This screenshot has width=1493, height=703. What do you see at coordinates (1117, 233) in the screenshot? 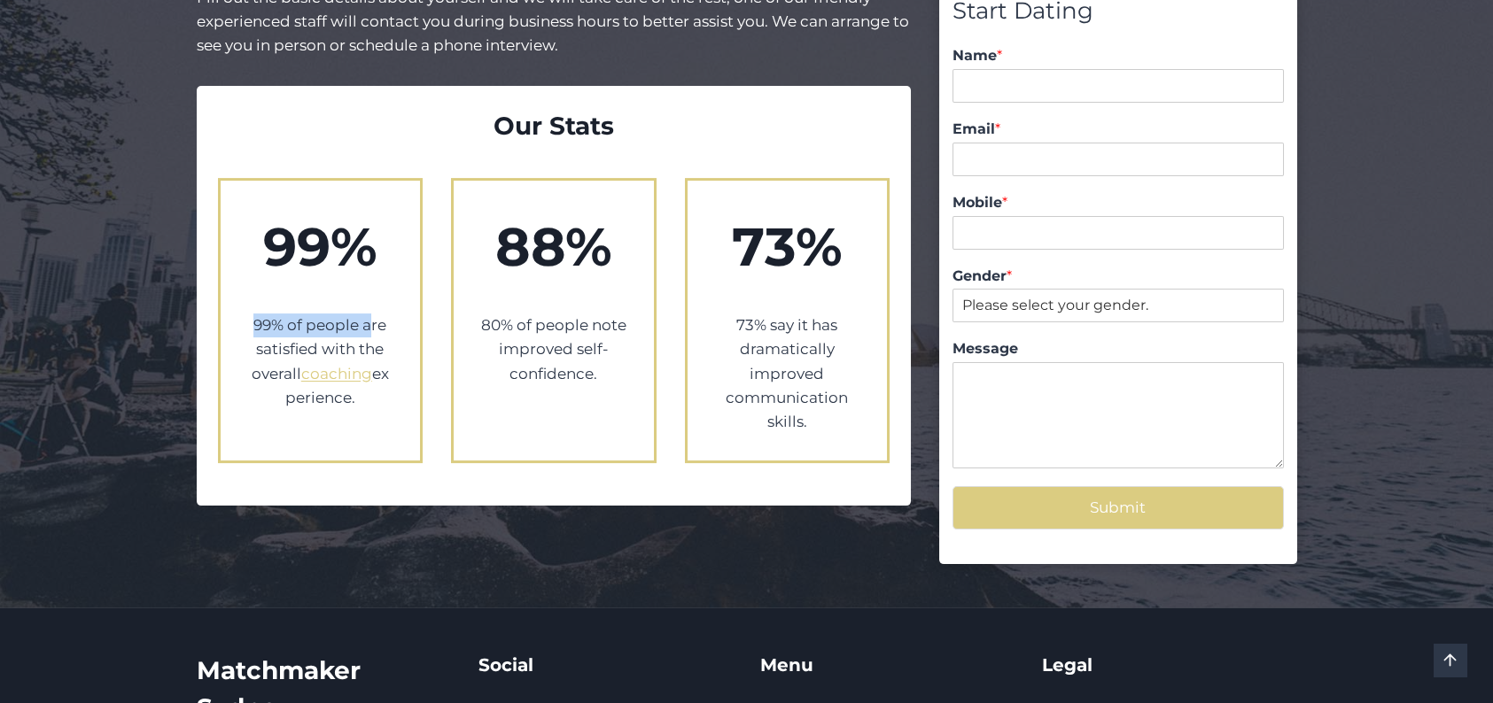
I see `input: Mobile` at bounding box center [1117, 233].